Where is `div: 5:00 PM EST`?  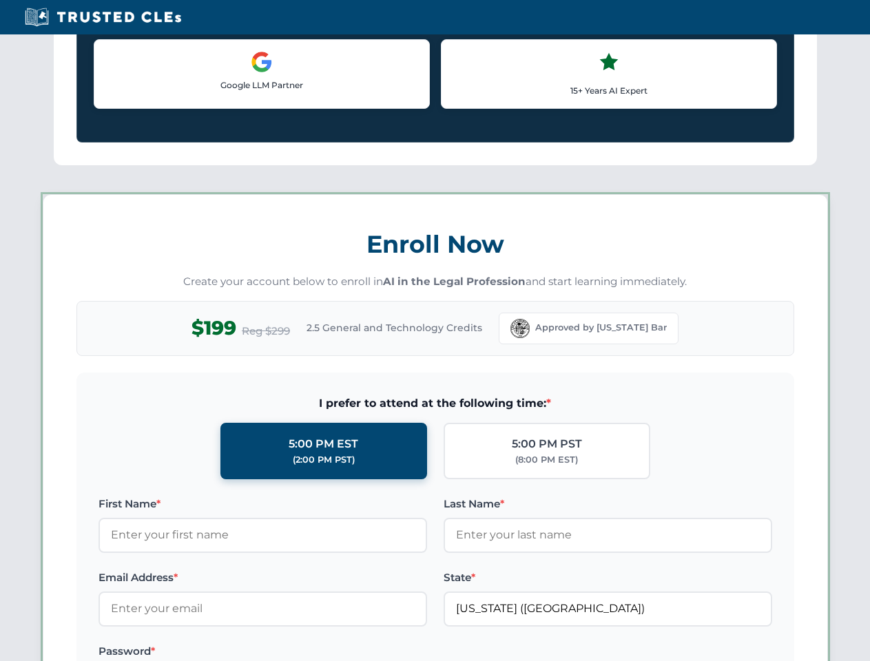
div: 5:00 PM EST is located at coordinates (323, 444).